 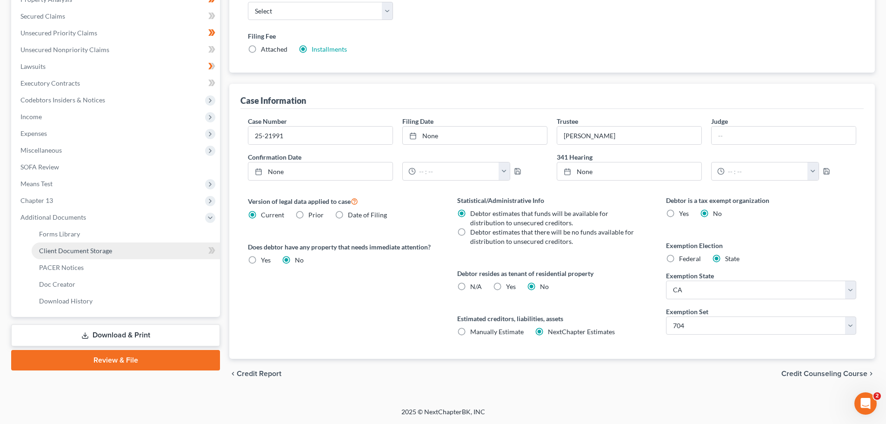 What do you see at coordinates (33, 133) in the screenshot?
I see `span: Expenses` at bounding box center [33, 133].